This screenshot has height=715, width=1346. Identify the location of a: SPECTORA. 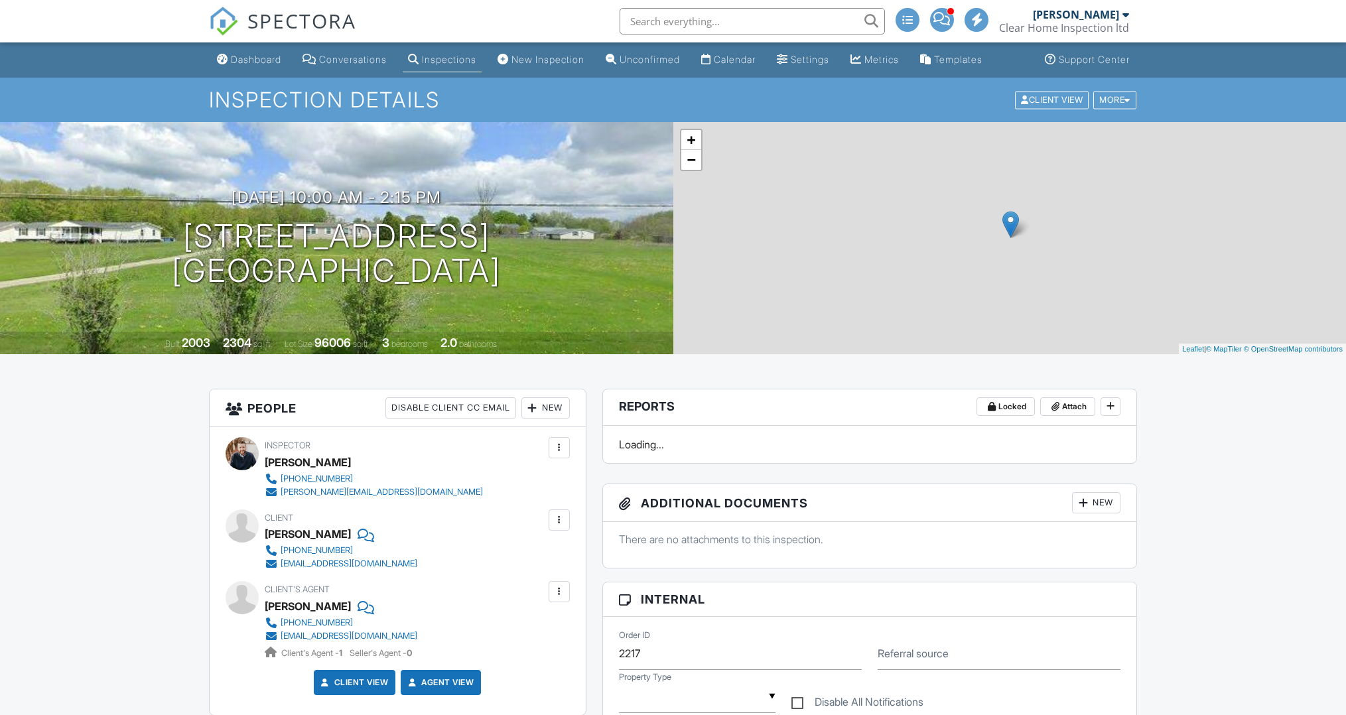
(283, 32).